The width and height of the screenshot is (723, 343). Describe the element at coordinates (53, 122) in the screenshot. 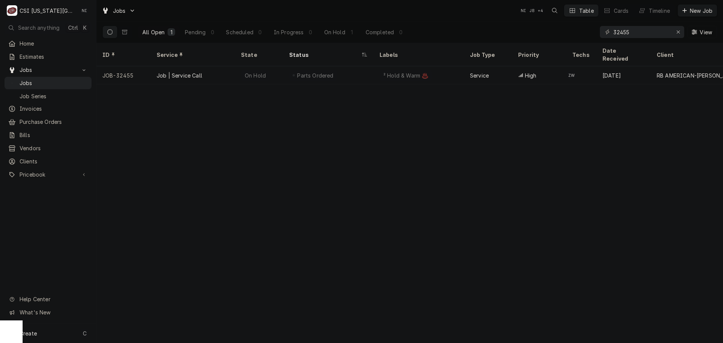

I see `span: Purchase Orders` at that location.